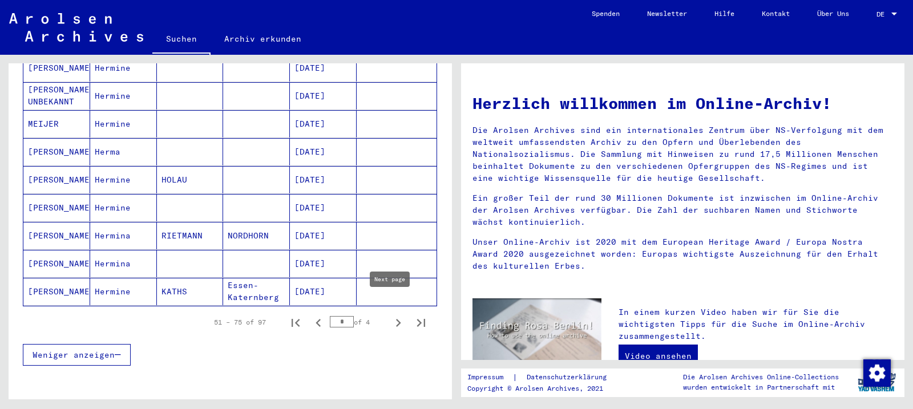  What do you see at coordinates (398, 322) in the screenshot?
I see `button: Next page` at bounding box center [398, 322].